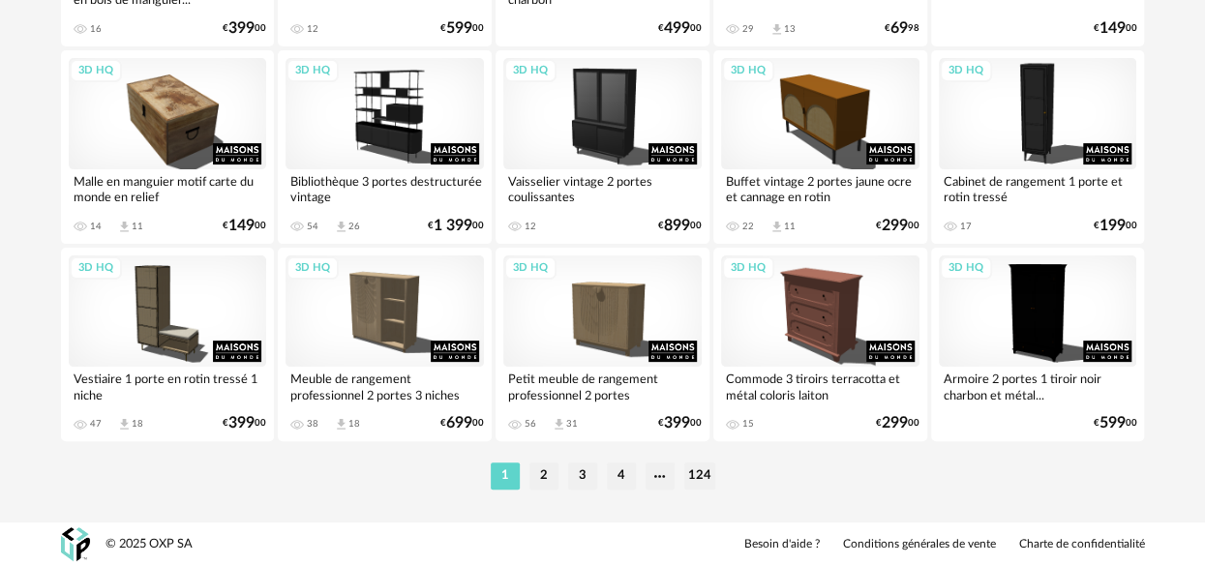 The image size is (1205, 565). Describe the element at coordinates (748, 29) in the screenshot. I see `div: 29` at that location.